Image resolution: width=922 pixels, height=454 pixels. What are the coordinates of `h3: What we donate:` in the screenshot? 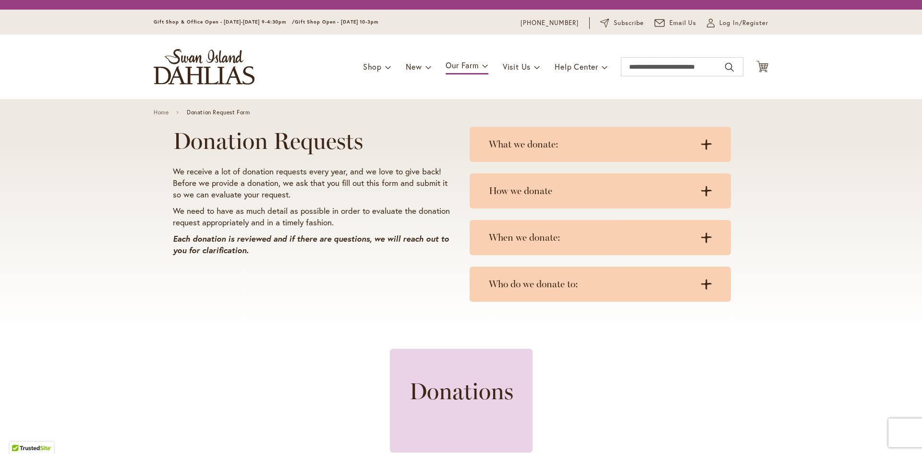 It's located at (591, 144).